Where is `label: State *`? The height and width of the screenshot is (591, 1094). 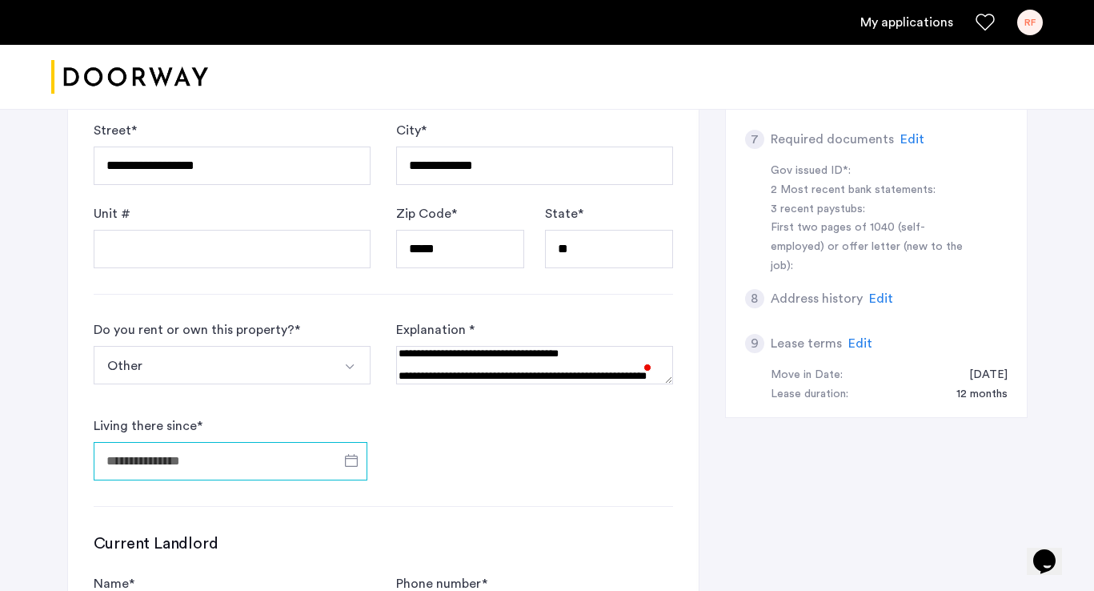
label: State * is located at coordinates (564, 214).